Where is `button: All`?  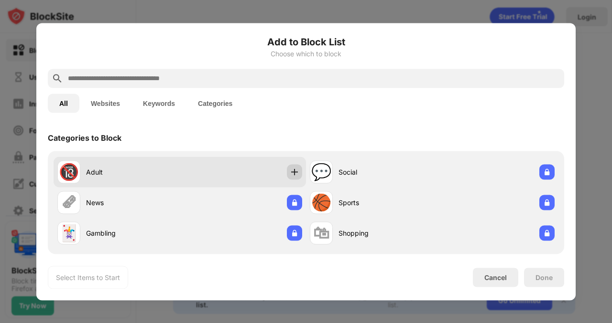 button: All is located at coordinates (64, 103).